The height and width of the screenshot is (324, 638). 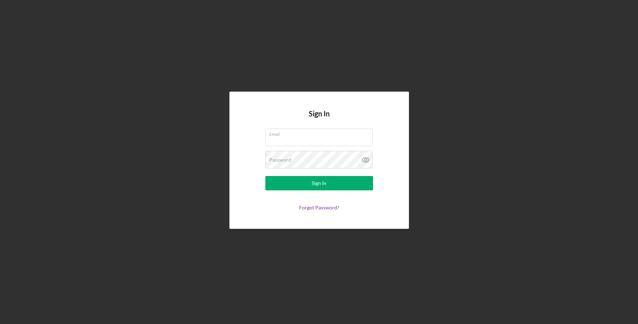 What do you see at coordinates (319, 183) in the screenshot?
I see `div: Sign In` at bounding box center [319, 183].